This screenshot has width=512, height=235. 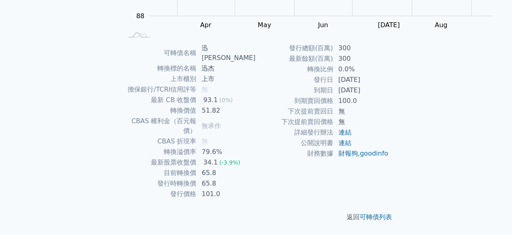 I want to click on tspan: May, so click(x=264, y=25).